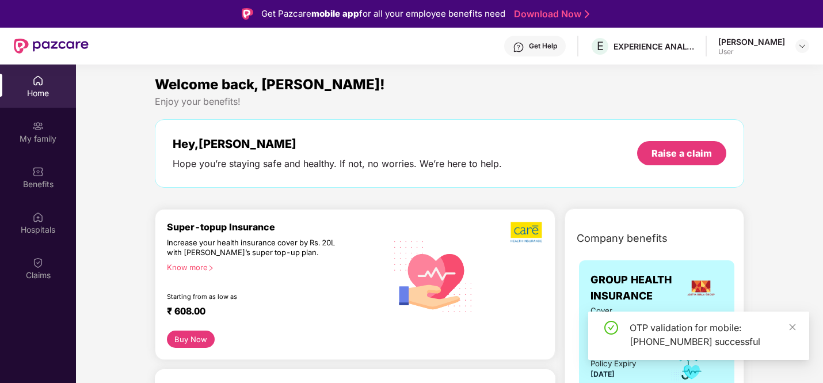  I want to click on img: New Pazcare Logo, so click(51, 46).